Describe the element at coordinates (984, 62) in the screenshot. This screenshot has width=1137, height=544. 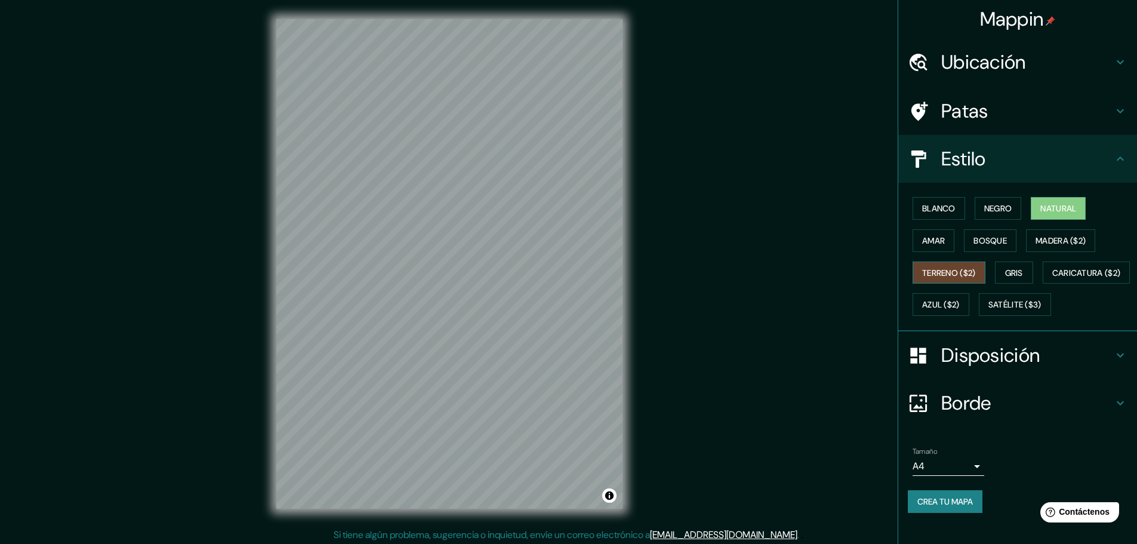
I see `font: Ubicación` at that location.